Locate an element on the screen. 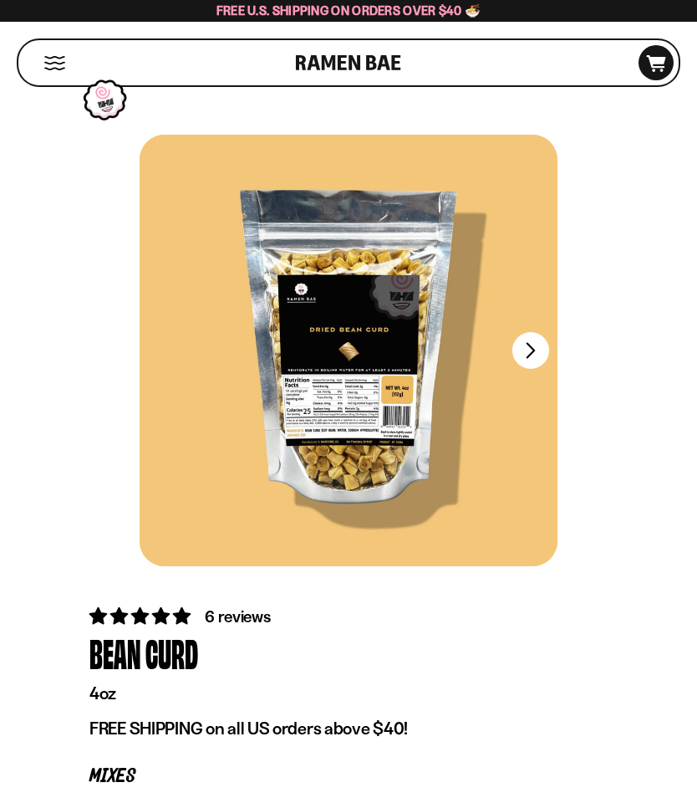 Image resolution: width=697 pixels, height=803 pixels. div: Bean is located at coordinates (115, 653).